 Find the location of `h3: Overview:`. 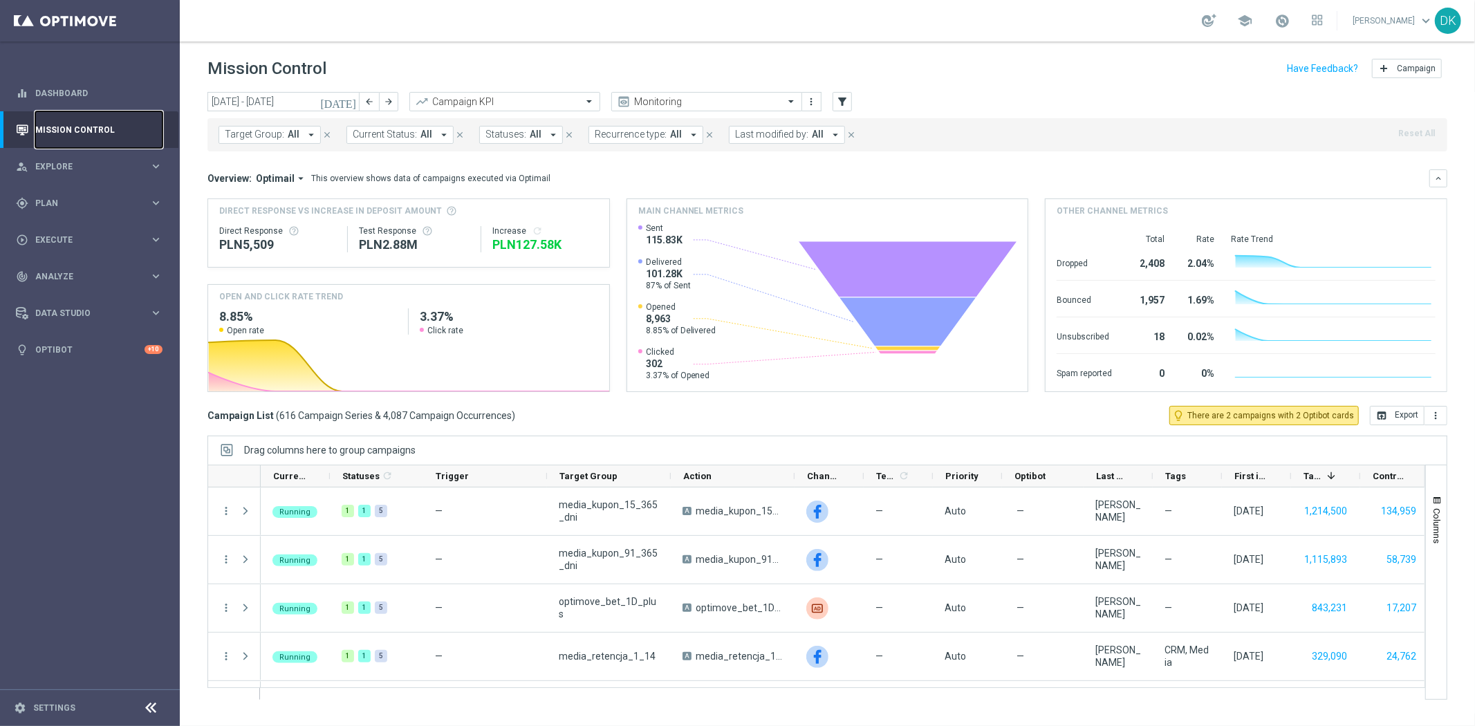

h3: Overview: is located at coordinates (230, 178).